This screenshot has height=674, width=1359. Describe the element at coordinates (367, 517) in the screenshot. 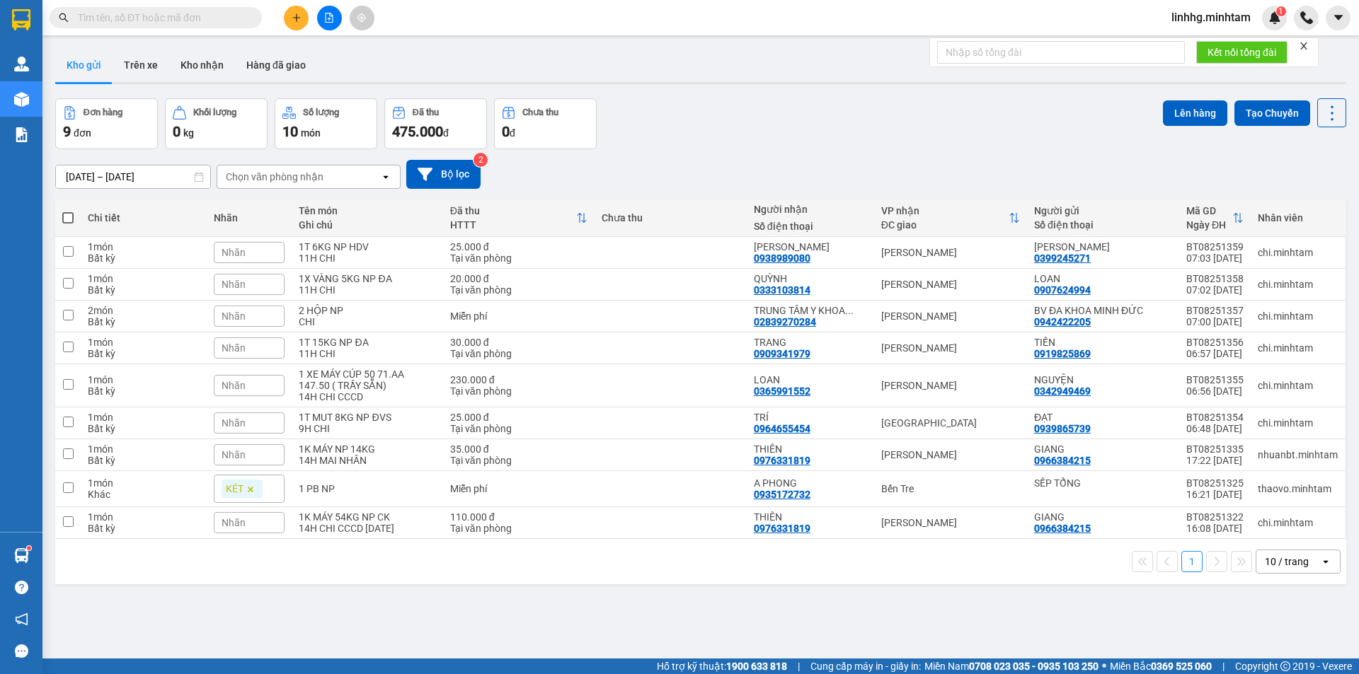

I see `div: 1K MÁY 54KG NP CK` at that location.